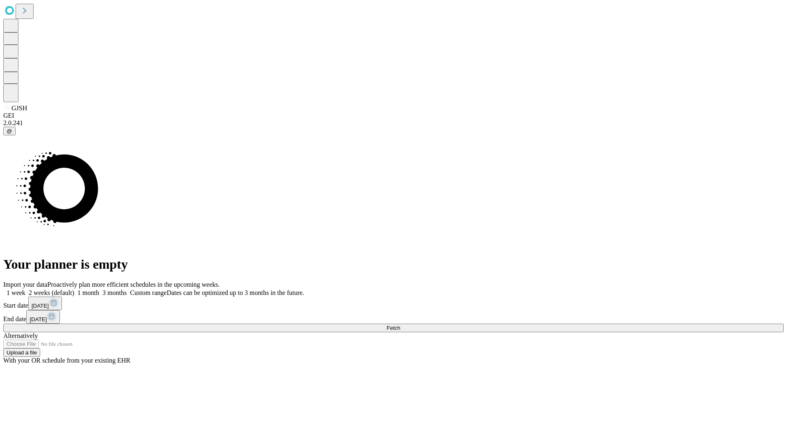 This screenshot has height=443, width=787. I want to click on div: End date, so click(393, 316).